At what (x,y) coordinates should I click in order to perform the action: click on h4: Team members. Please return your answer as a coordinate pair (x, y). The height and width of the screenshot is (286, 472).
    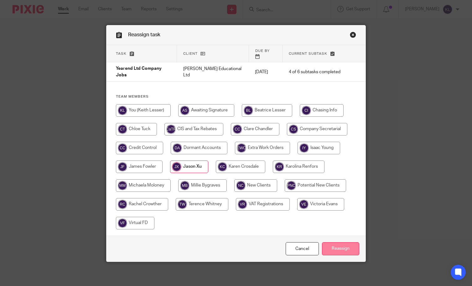
    Looking at the image, I should click on (236, 97).